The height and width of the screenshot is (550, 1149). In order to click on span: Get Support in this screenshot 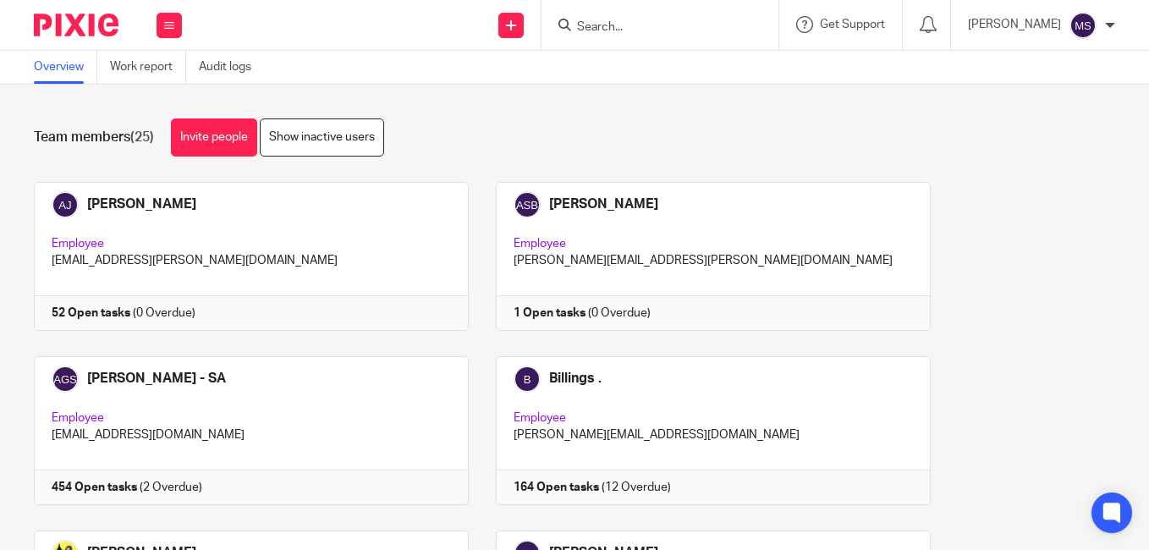, I will do `click(852, 25)`.